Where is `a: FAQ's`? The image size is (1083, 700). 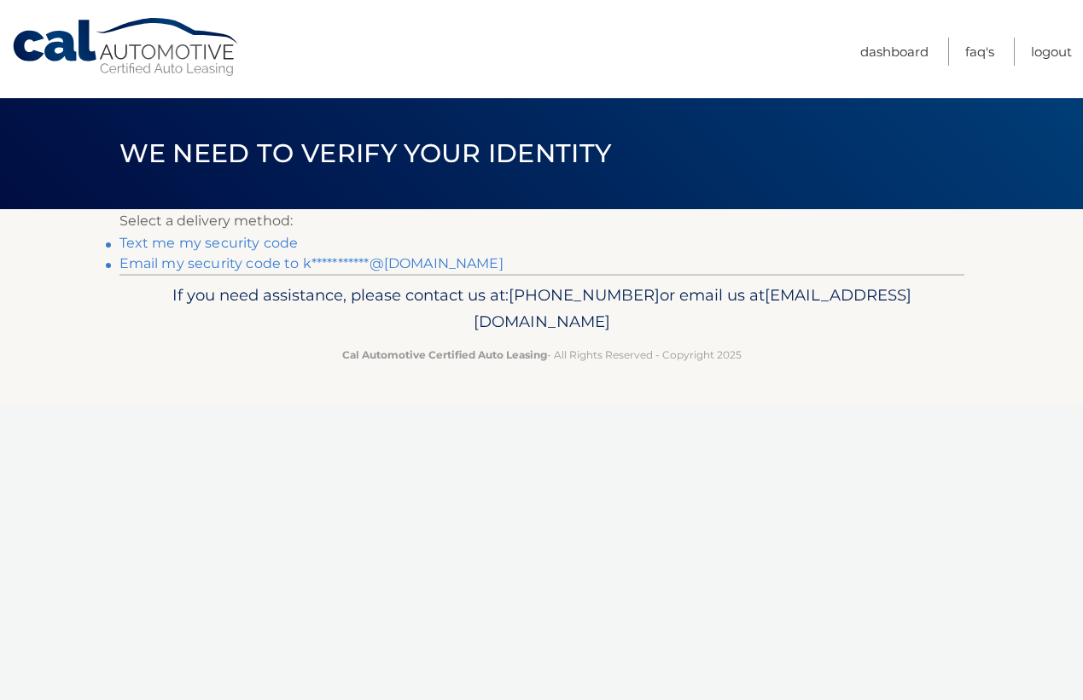 a: FAQ's is located at coordinates (979, 51).